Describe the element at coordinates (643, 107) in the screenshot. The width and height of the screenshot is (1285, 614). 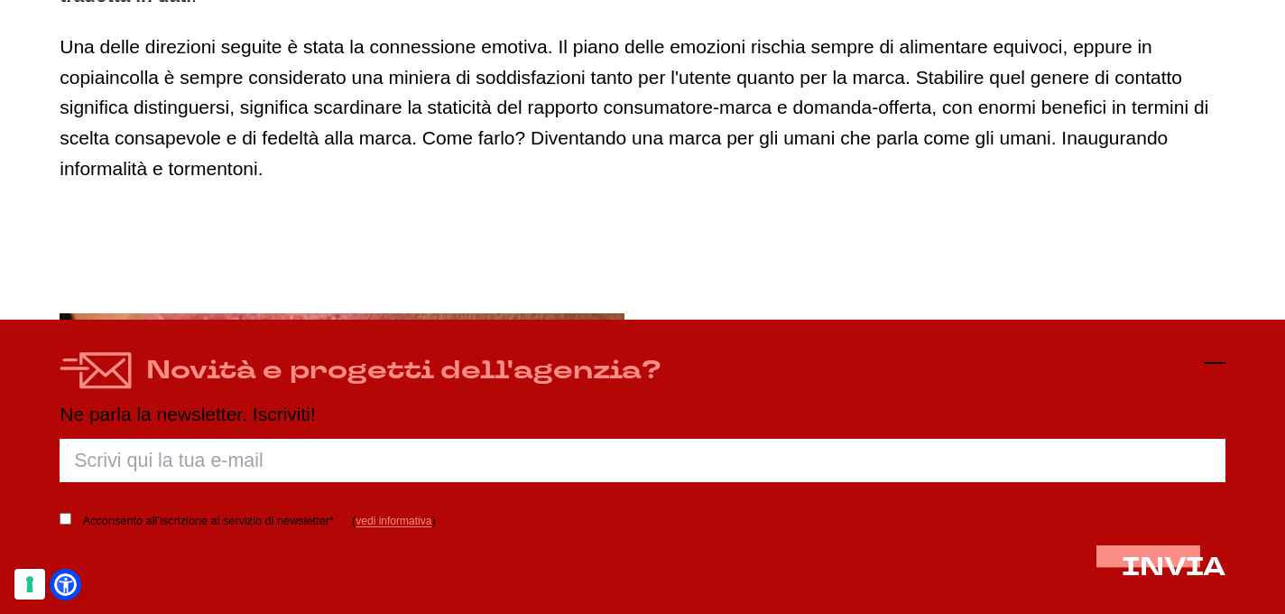
I see `p: Una delle direzioni seguite è stata la connessione emotiva. Il piano delle emozioni rischia sempr...` at that location.